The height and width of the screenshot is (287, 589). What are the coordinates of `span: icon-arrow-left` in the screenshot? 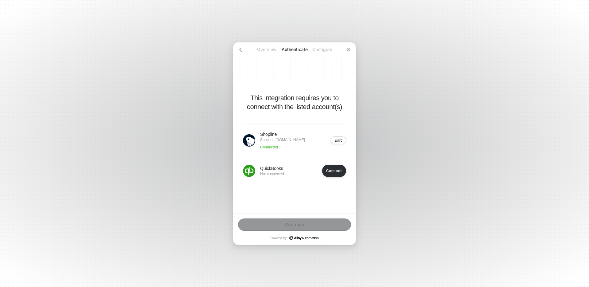 It's located at (241, 50).